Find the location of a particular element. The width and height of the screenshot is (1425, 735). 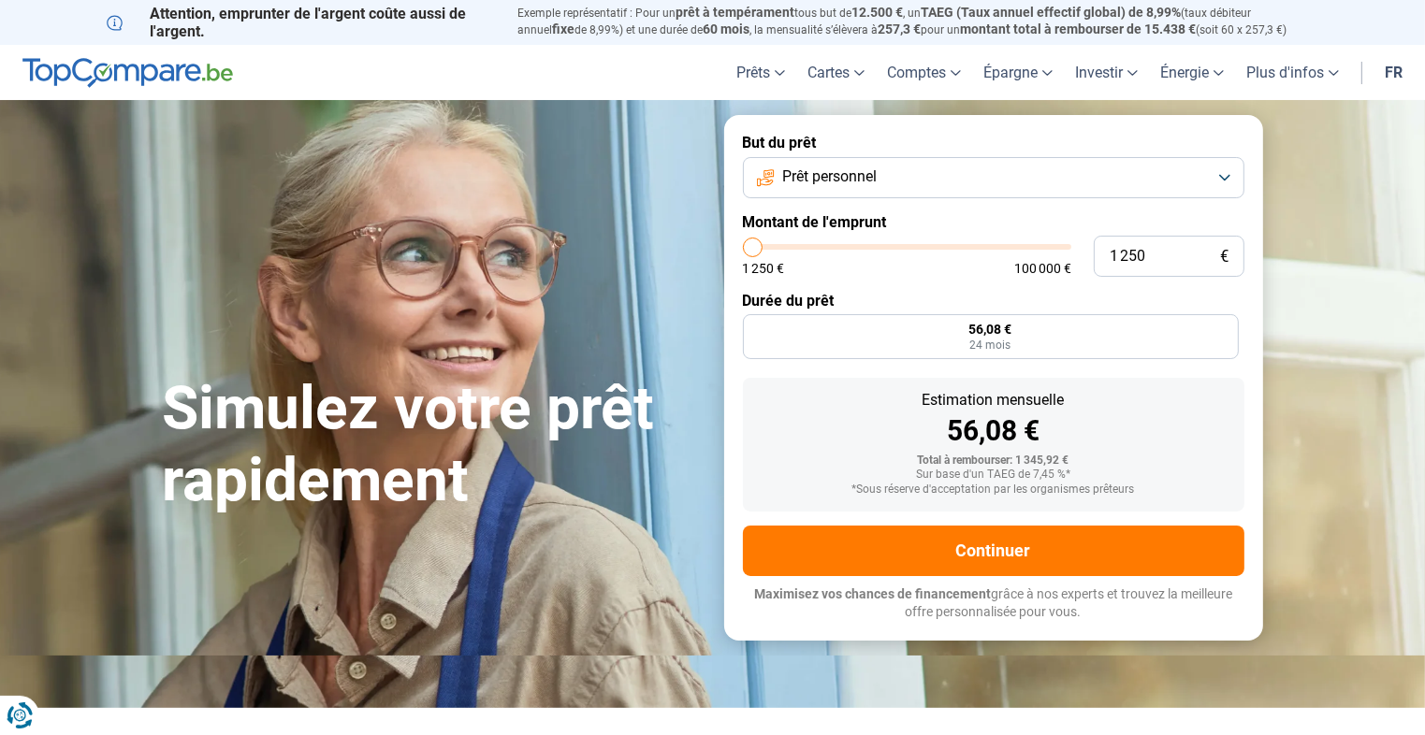

span: 56,08 € is located at coordinates (991, 329).